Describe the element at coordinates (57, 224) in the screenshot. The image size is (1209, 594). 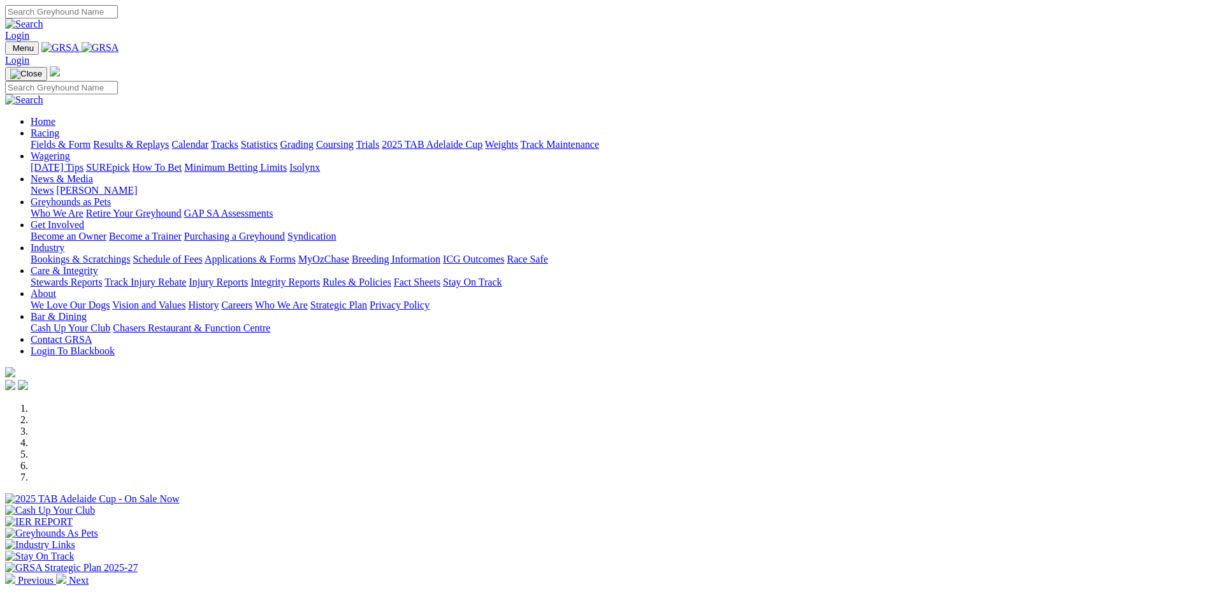
I see `a: Get Involved` at that location.